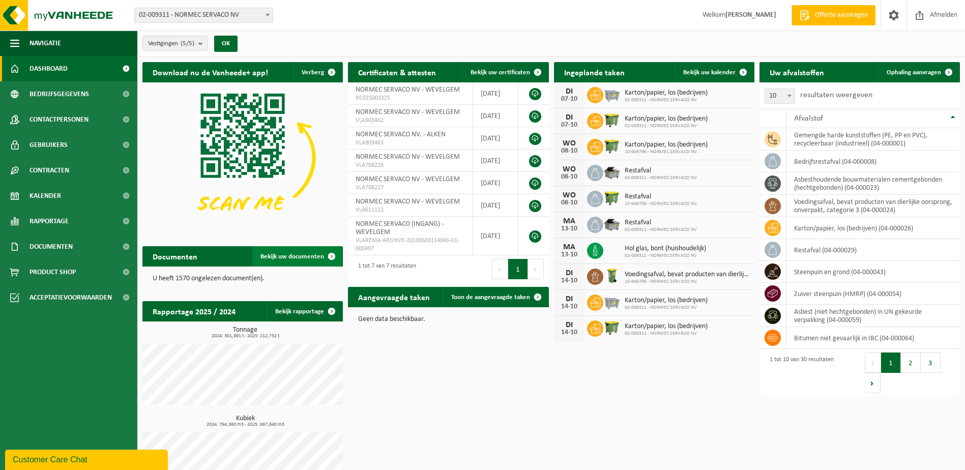 This screenshot has width=965, height=470. Describe the element at coordinates (49, 221) in the screenshot. I see `span: Rapportage` at that location.